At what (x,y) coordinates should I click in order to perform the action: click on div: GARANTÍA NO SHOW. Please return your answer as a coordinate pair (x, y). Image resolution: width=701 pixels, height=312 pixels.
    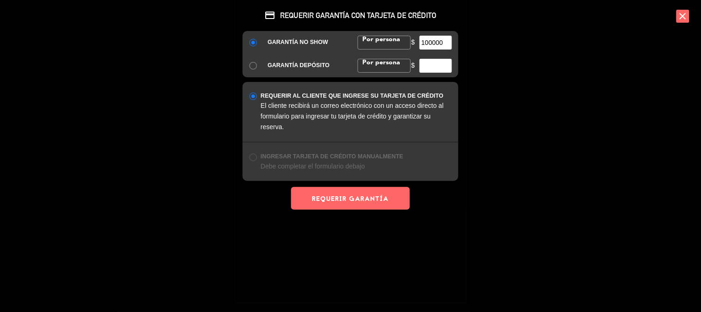
    Looking at the image, I should click on (306, 42).